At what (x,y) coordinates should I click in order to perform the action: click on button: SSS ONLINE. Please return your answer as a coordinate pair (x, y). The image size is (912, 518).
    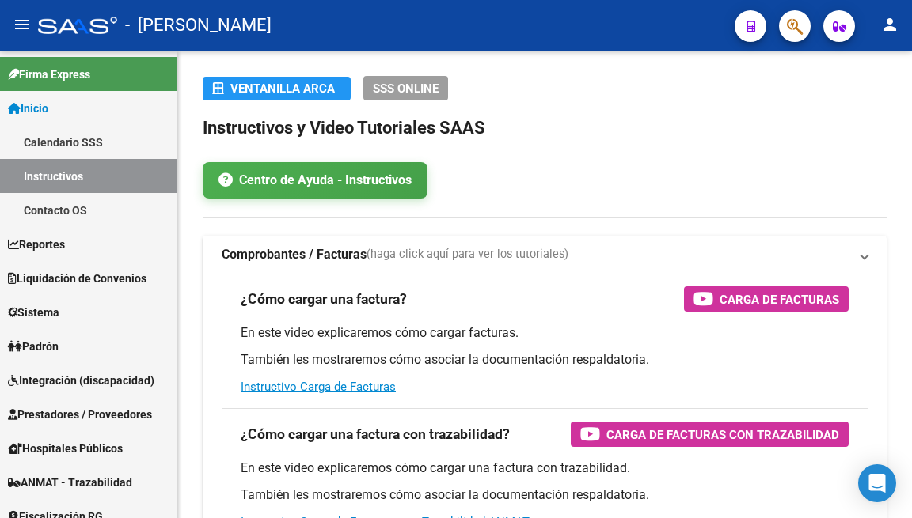
    Looking at the image, I should click on (405, 88).